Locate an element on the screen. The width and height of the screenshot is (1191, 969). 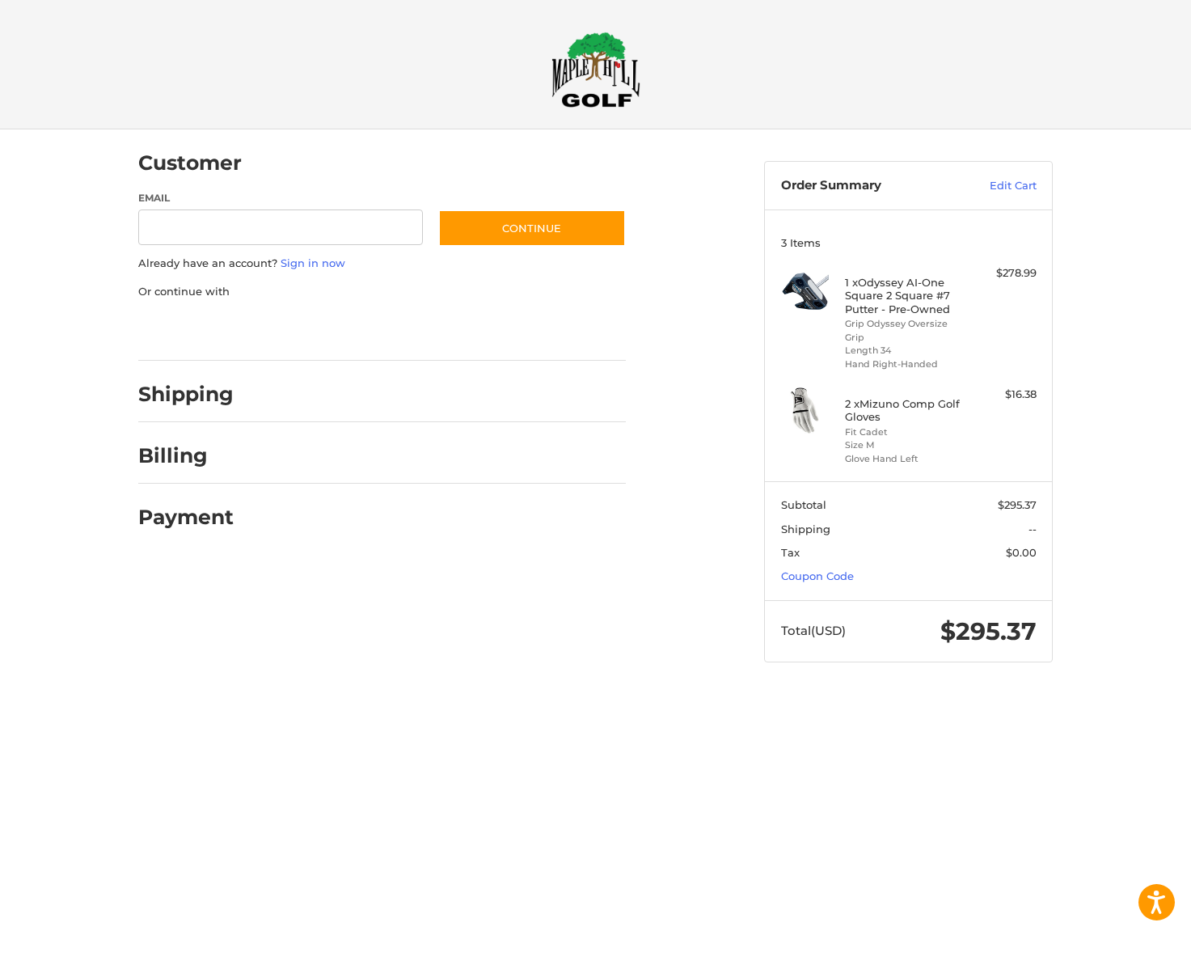
span: Tax is located at coordinates (790, 552).